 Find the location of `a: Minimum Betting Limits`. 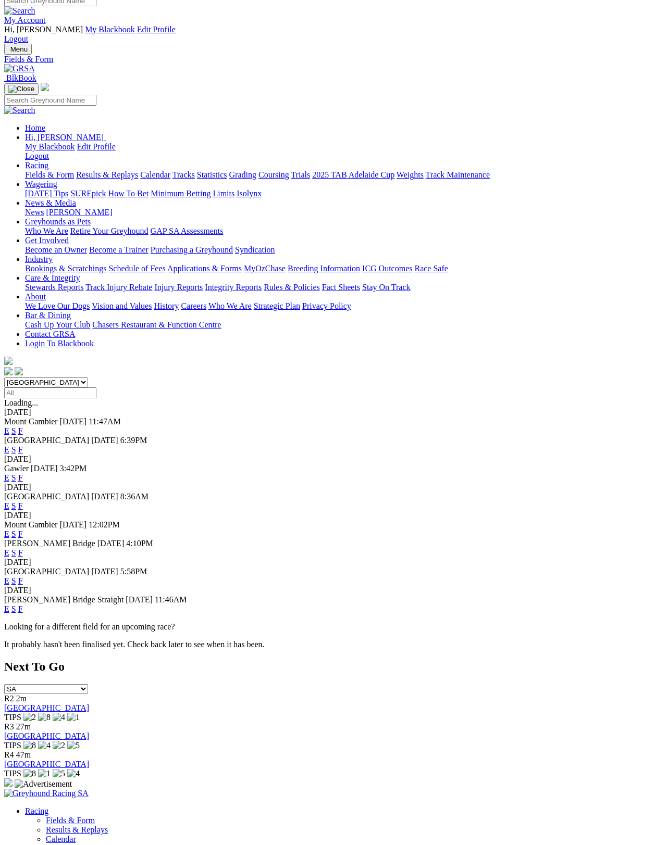

a: Minimum Betting Limits is located at coordinates (192, 193).